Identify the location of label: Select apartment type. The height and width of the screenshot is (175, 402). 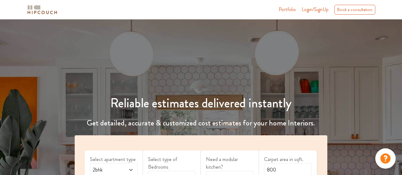
(114, 160).